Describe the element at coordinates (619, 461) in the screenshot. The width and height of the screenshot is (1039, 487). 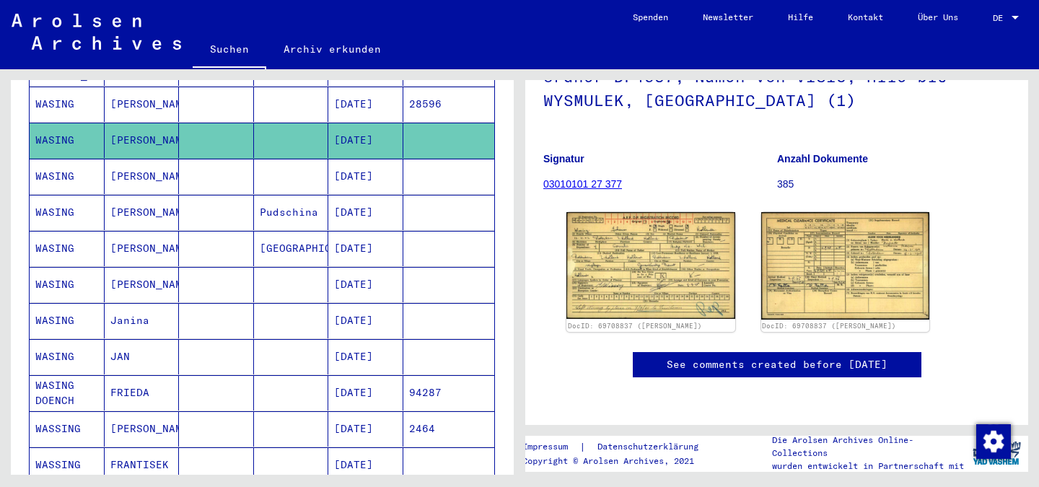
I see `p: Copyright © Arolsen Archives, 2021` at that location.